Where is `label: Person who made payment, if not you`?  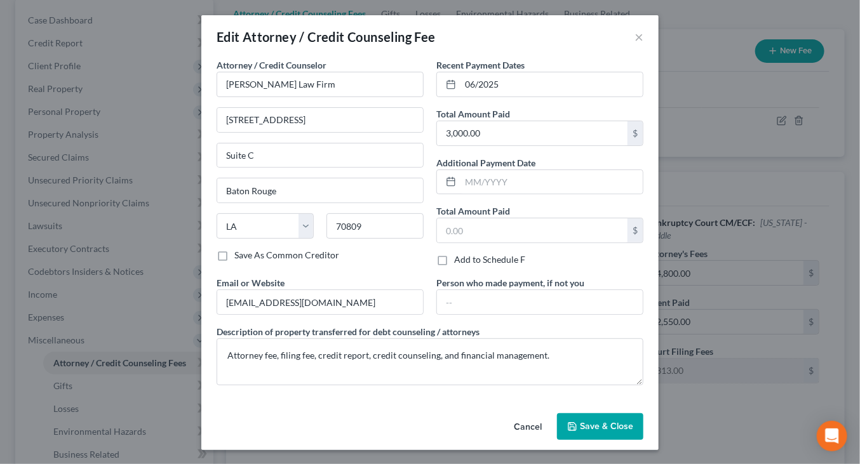
label: Person who made payment, if not you is located at coordinates (510, 283).